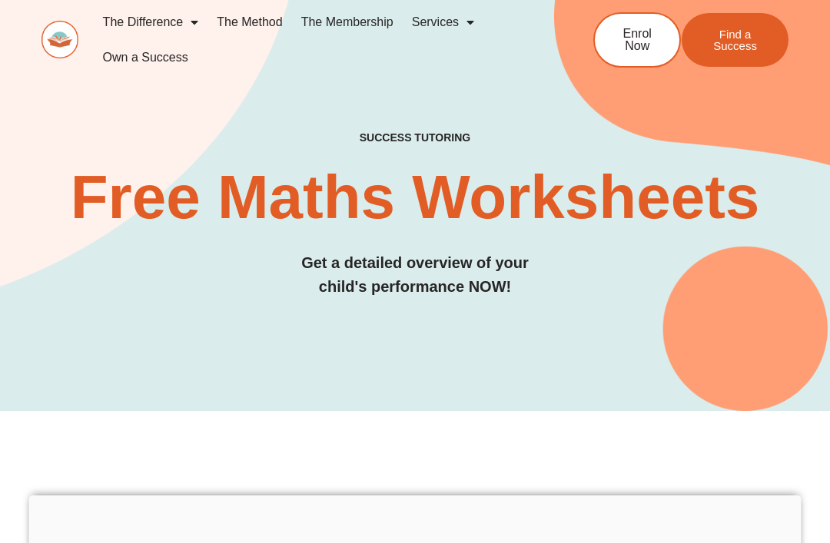 The image size is (830, 543). Describe the element at coordinates (637, 40) in the screenshot. I see `a: Enrol Now` at that location.